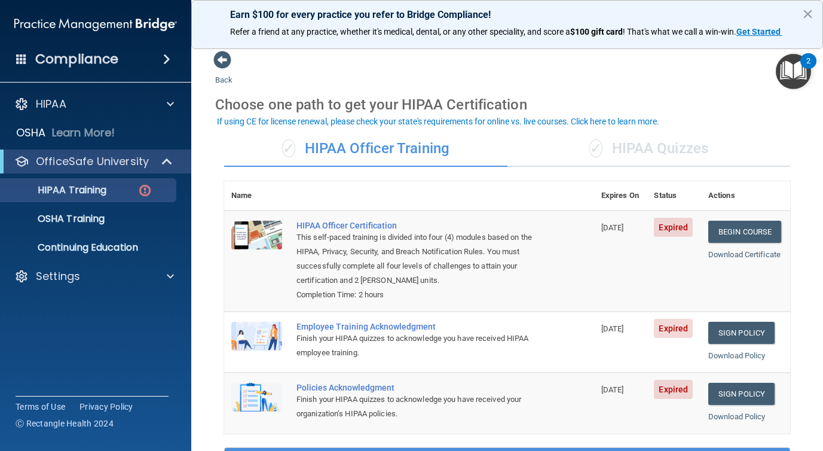 This screenshot has width=823, height=451. What do you see at coordinates (400, 32) in the screenshot?
I see `span: Refer a friend at any practice, whether it's medical, dental, or any other speciality, and score a` at bounding box center [400, 32].